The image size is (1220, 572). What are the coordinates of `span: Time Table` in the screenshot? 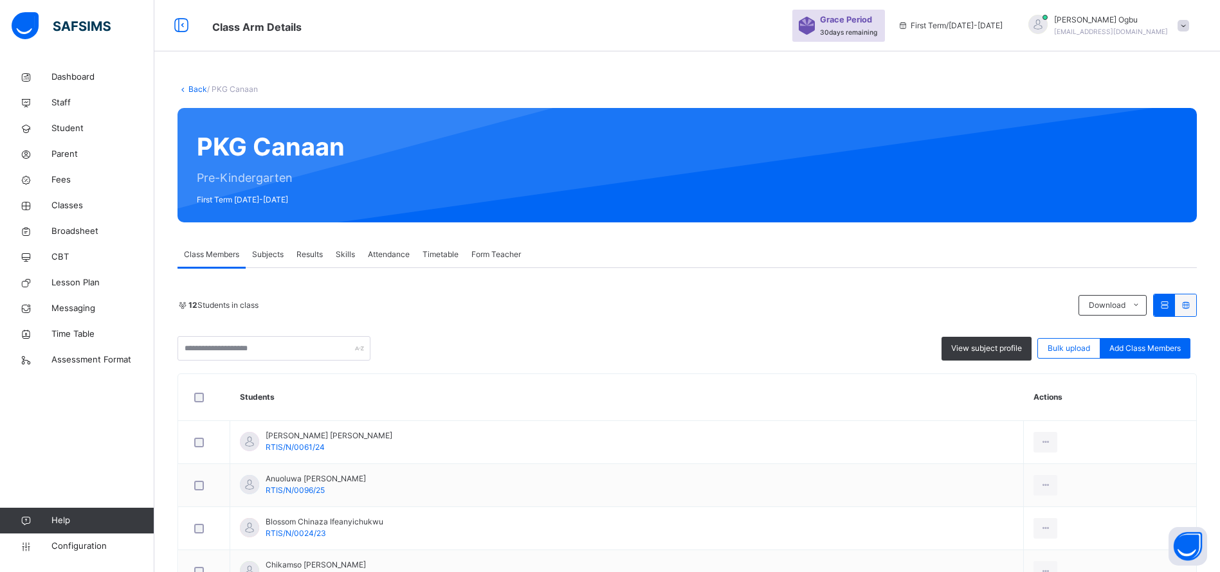 It's located at (103, 334).